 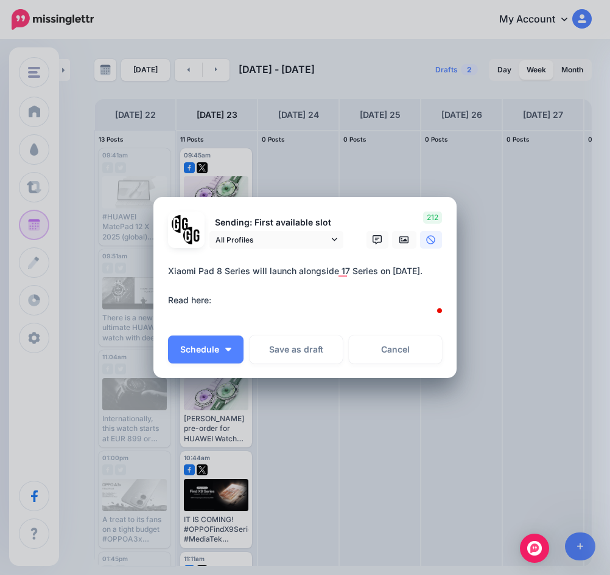 What do you see at coordinates (180, 224) in the screenshot?
I see `img: 353459792_649996473822713_4483302954317148903_n-bsa138318.png` at bounding box center [180, 224].